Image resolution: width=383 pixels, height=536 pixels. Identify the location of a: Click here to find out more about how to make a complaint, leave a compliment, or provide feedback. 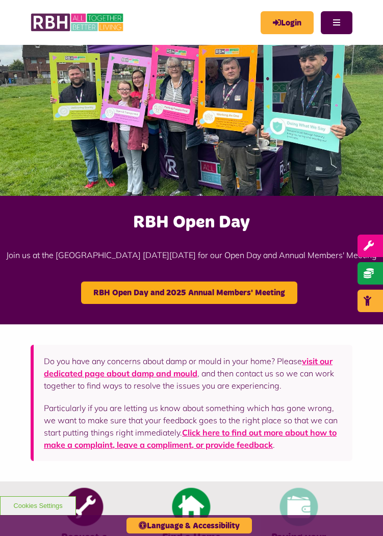
(190, 439).